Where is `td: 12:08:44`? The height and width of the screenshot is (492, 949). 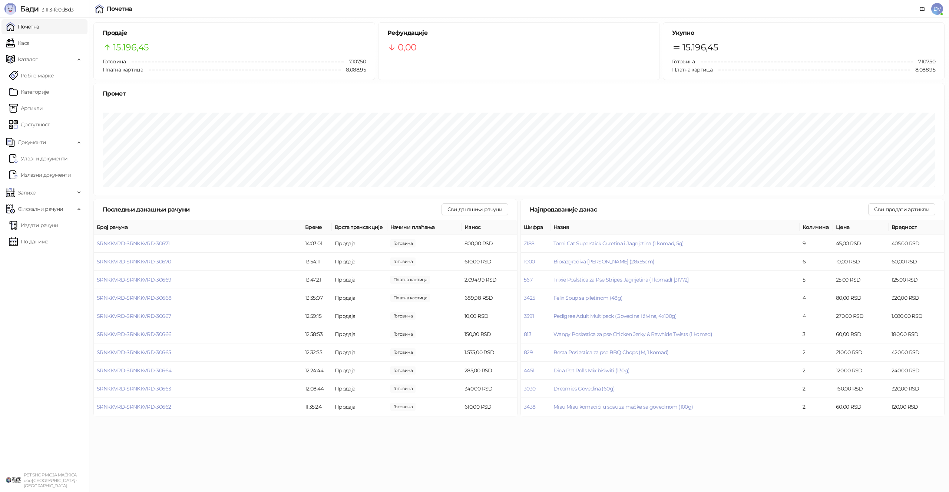
td: 12:08:44 is located at coordinates (317, 389).